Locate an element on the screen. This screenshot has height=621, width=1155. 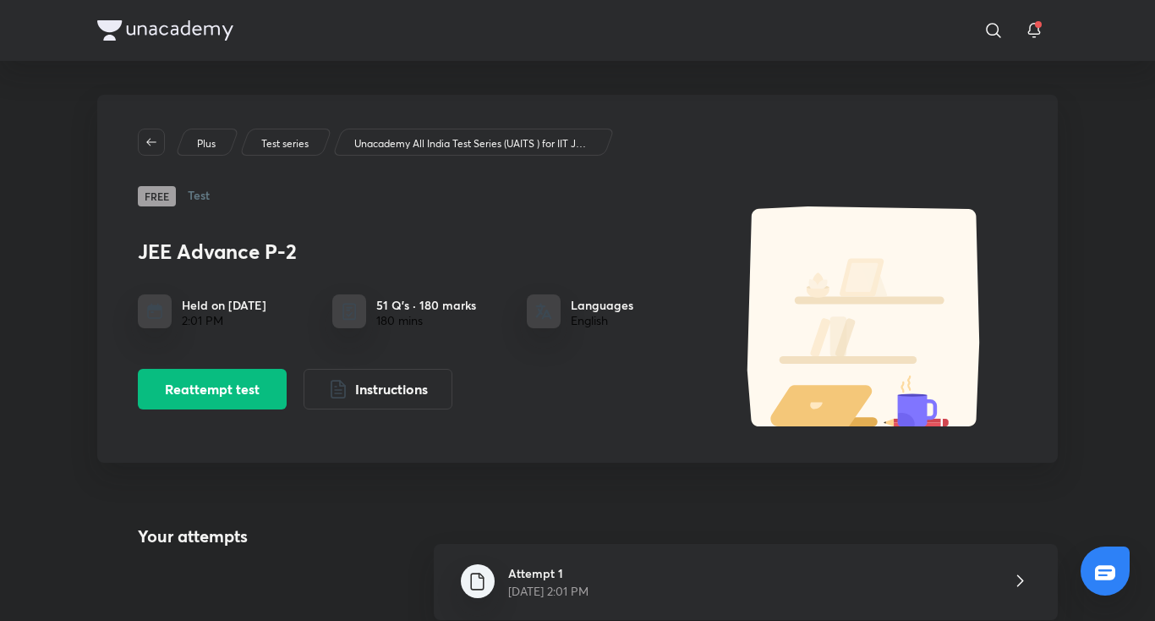
div: 180 mins is located at coordinates (426, 321).